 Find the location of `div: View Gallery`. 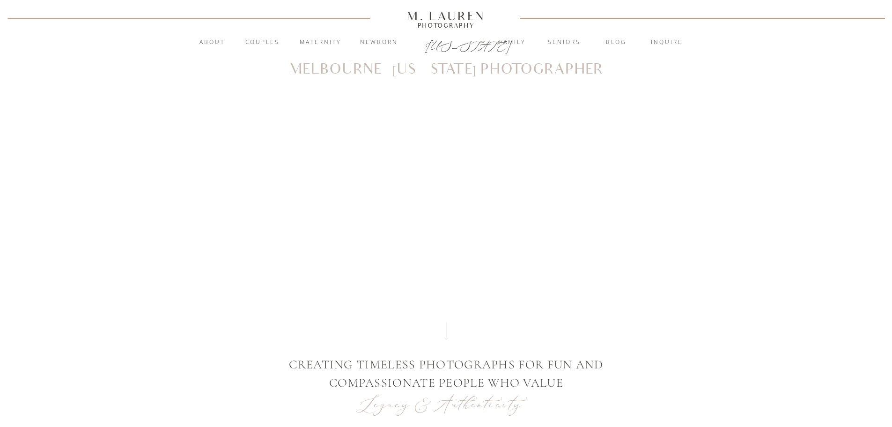

div: View Gallery is located at coordinates (447, 315).